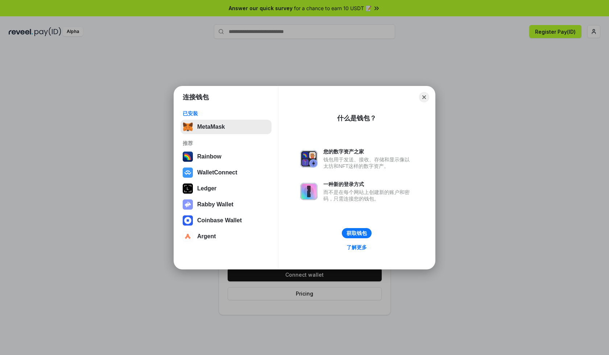 This screenshot has height=355, width=609. Describe the element at coordinates (368, 184) in the screenshot. I see `div: 一种新的登录方式` at that location.